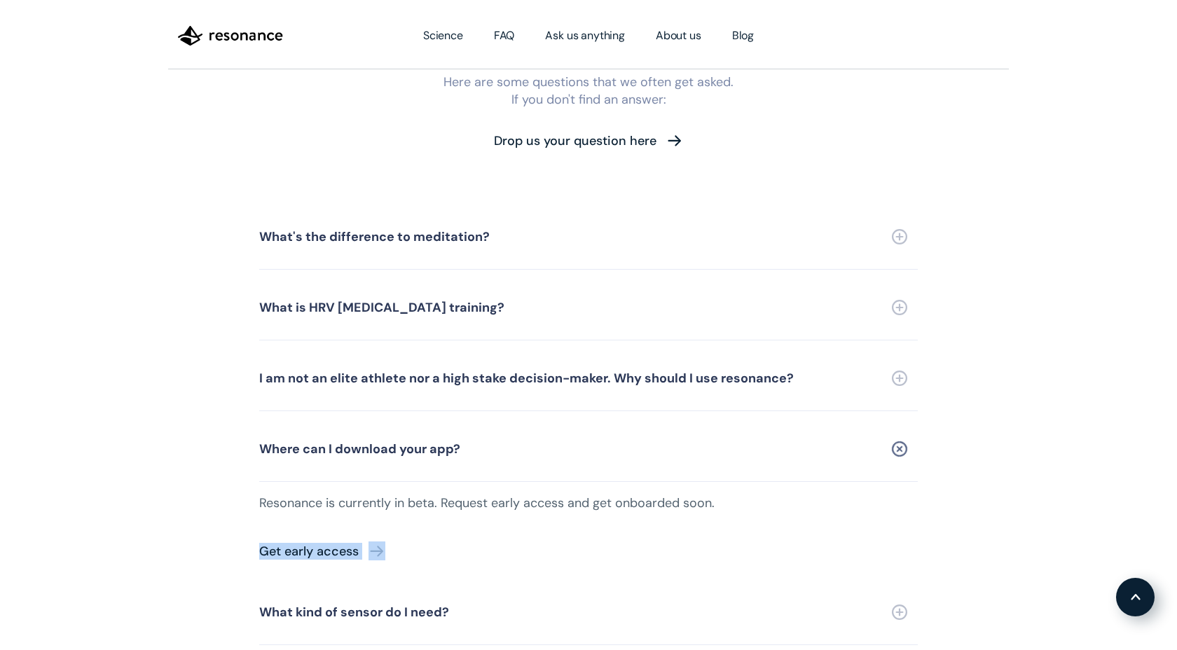 The image size is (1177, 650). What do you see at coordinates (575, 551) in the screenshot?
I see `a: Get early access` at bounding box center [575, 551].